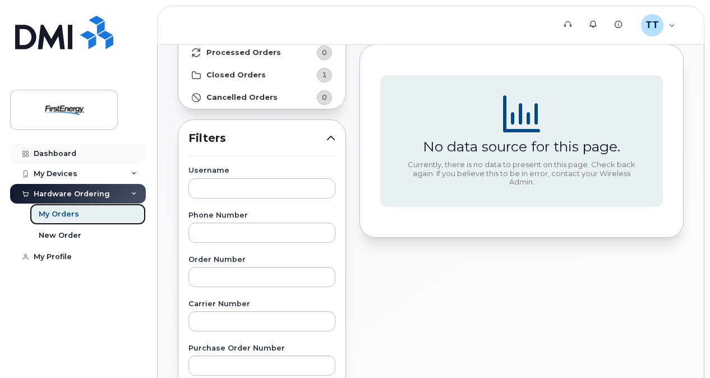 Image resolution: width=710 pixels, height=378 pixels. What do you see at coordinates (262, 75) in the screenshot?
I see `a: Closed Orders1` at bounding box center [262, 75].